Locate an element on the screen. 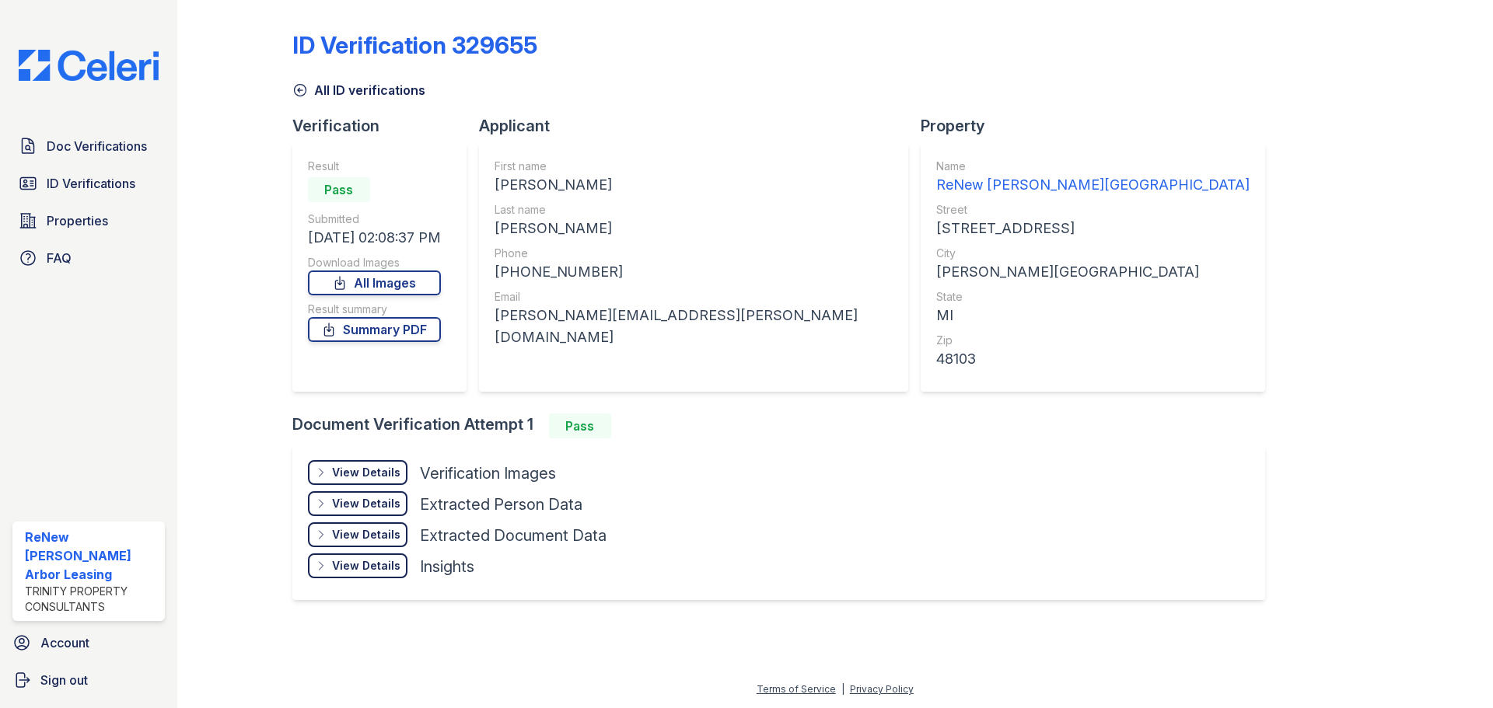 The width and height of the screenshot is (1493, 708). span: FAQ is located at coordinates (59, 258).